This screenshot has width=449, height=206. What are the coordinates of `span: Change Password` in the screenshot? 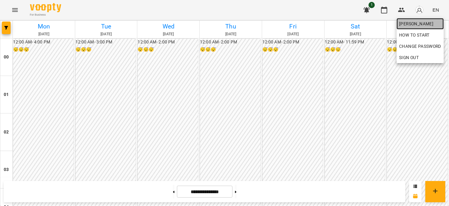 It's located at (420, 46).